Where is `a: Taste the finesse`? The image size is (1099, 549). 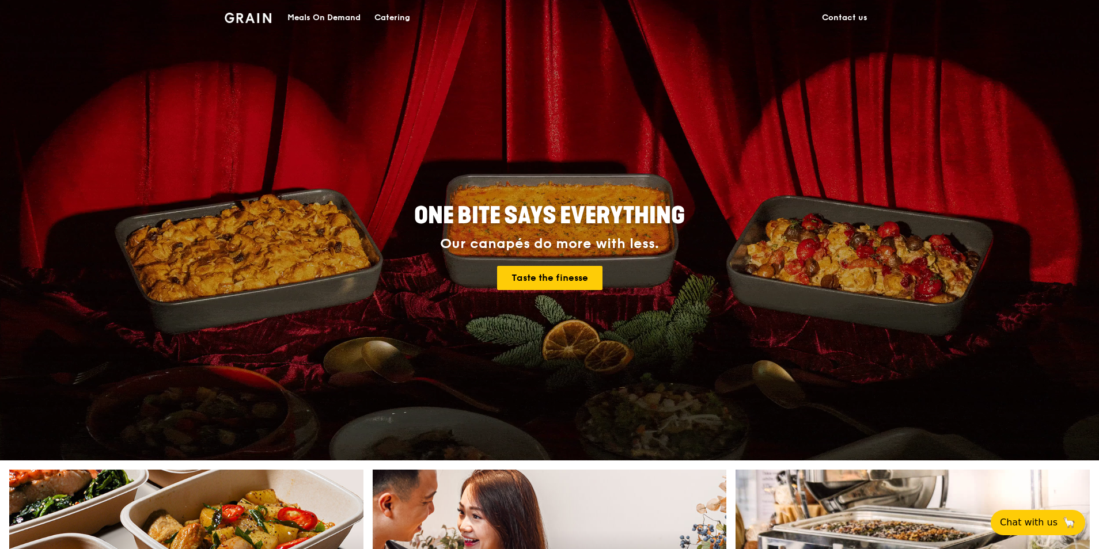 a: Taste the finesse is located at coordinates (549, 278).